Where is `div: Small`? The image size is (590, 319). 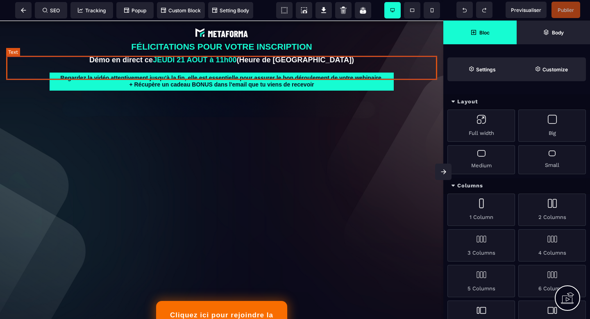
div: Small is located at coordinates (552, 159).